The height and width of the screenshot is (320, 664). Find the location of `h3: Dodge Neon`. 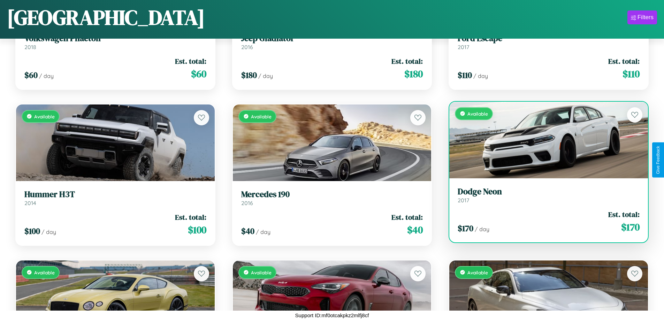

h3: Dodge Neon is located at coordinates (549, 192).